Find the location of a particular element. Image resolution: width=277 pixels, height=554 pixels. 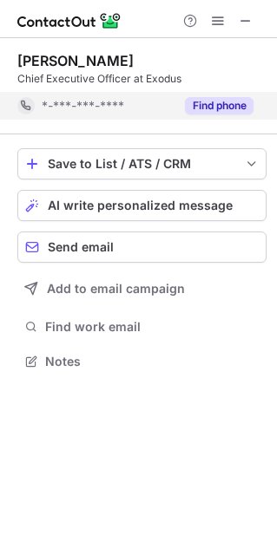

button: AI write personalized message is located at coordinates (141, 205).